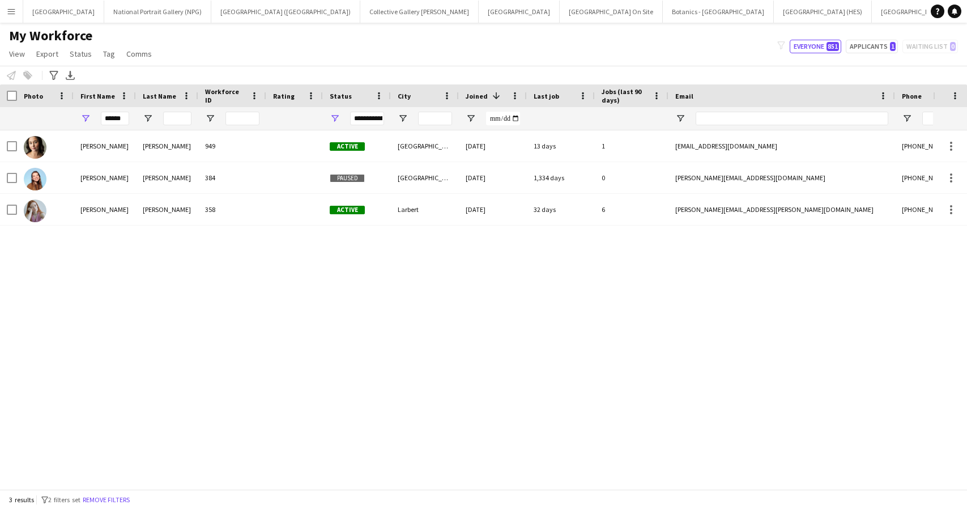  Describe the element at coordinates (106, 500) in the screenshot. I see `button: Remove filters` at that location.